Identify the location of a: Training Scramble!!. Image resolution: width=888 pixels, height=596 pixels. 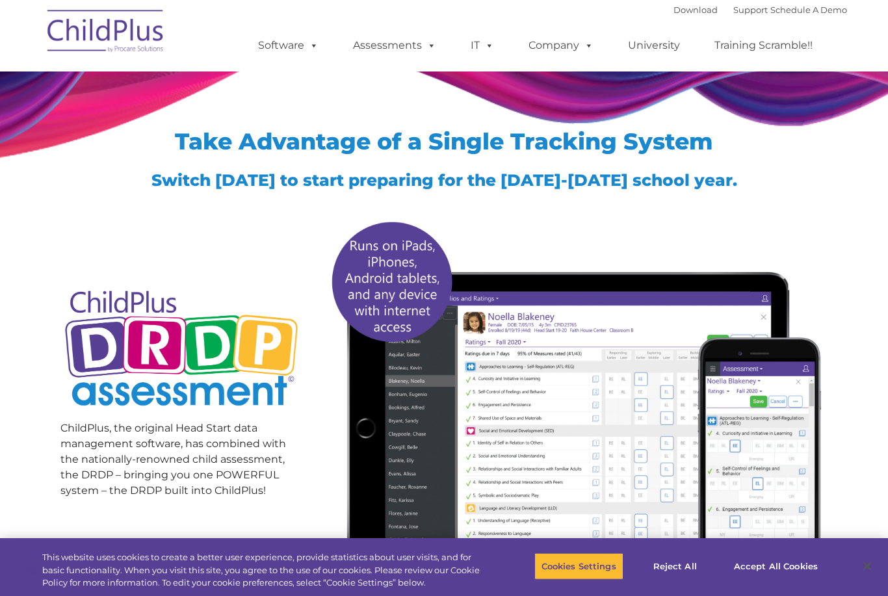
(763, 45).